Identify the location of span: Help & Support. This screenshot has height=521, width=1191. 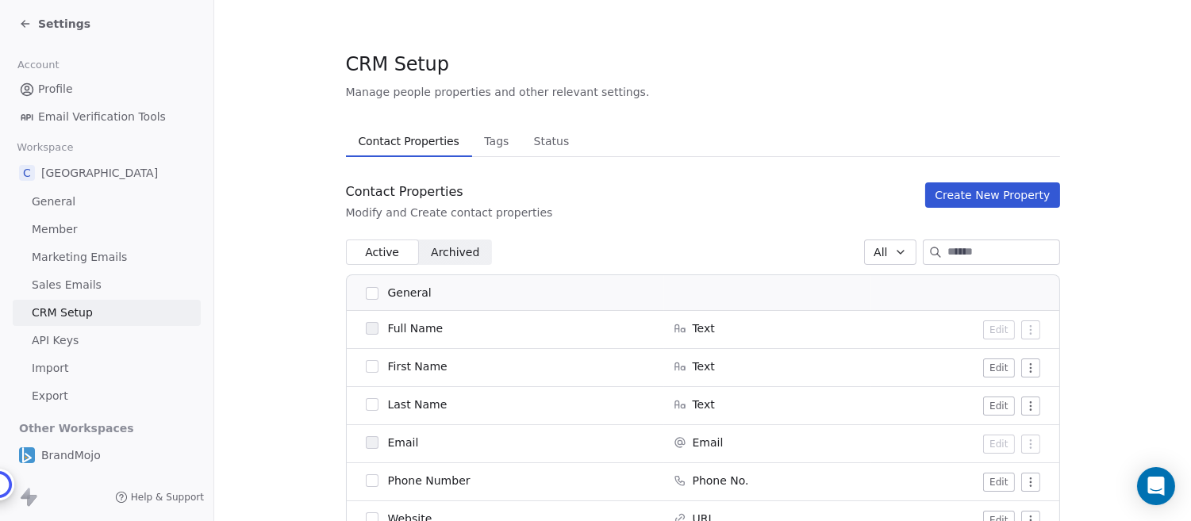
(167, 497).